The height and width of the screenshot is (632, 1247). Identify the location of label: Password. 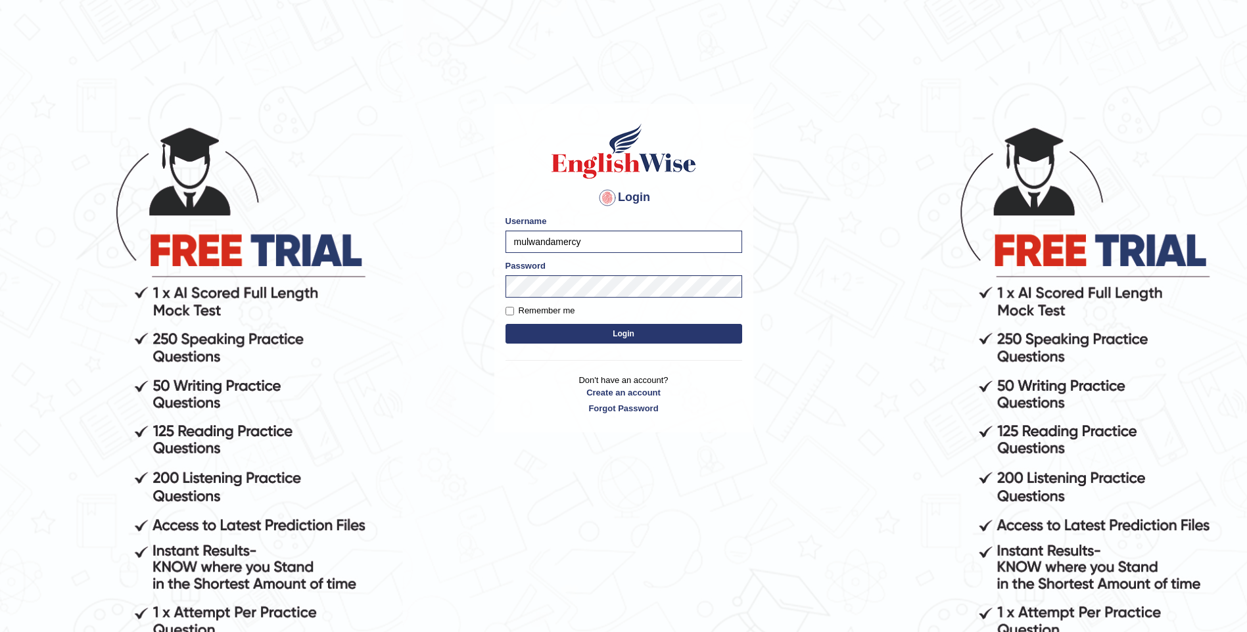
(525, 266).